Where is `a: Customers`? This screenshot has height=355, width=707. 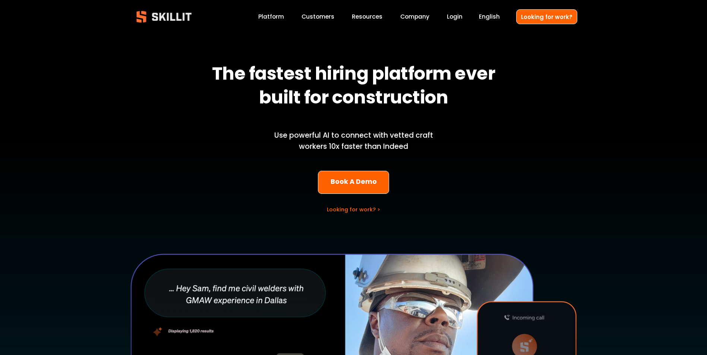
a: Customers is located at coordinates (318, 17).